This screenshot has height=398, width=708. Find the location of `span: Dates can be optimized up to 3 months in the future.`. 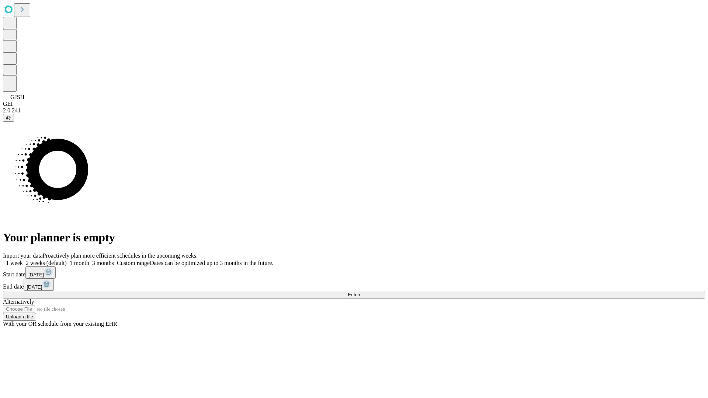

span: Dates can be optimized up to 3 months in the future. is located at coordinates (211, 263).